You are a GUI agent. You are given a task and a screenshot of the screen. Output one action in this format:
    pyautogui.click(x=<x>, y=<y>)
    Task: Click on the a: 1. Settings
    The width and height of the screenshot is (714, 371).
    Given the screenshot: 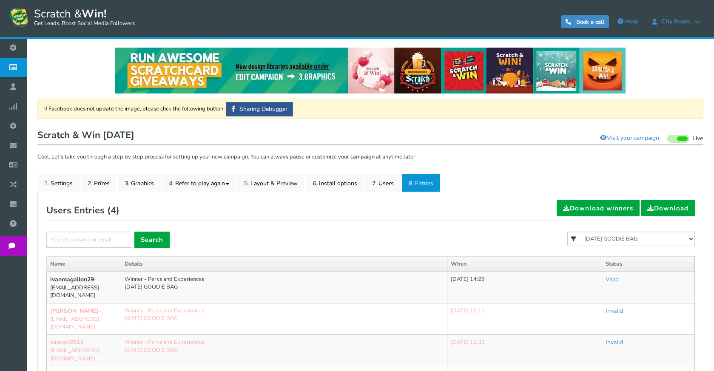 What is the action you would take?
    pyautogui.click(x=58, y=183)
    